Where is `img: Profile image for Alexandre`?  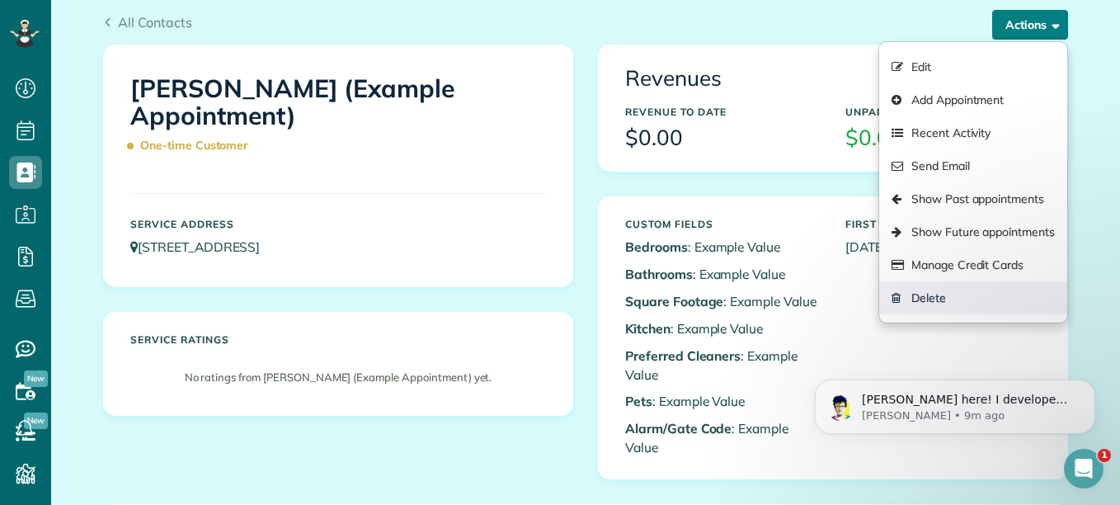
img: Profile image for Alexandre is located at coordinates (50, 63).